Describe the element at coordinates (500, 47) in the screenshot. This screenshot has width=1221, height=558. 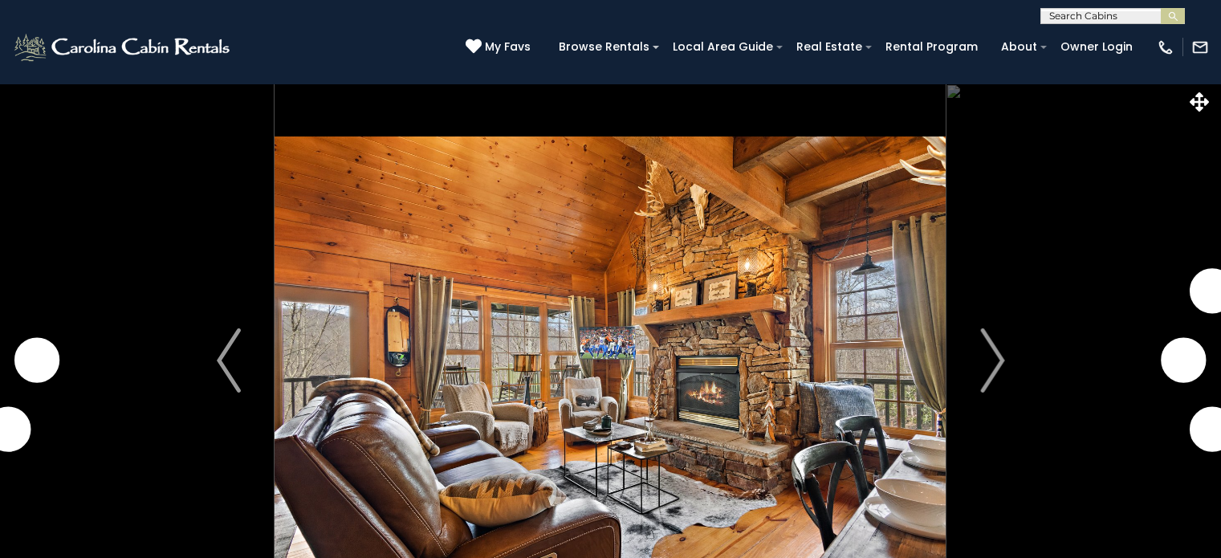
I see `a: My Favs` at that location.